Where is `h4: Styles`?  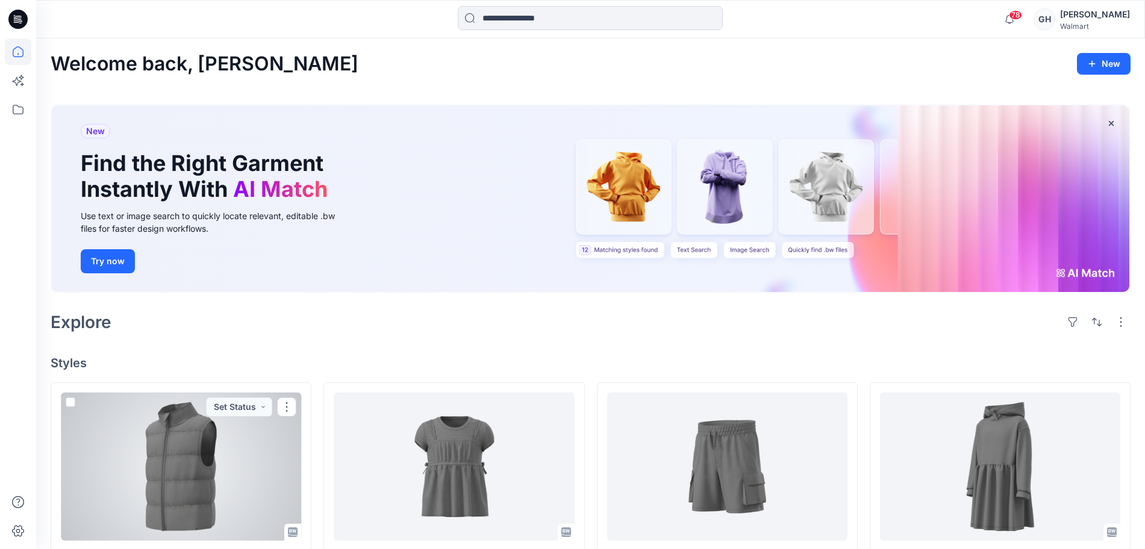
h4: Styles is located at coordinates (590, 363).